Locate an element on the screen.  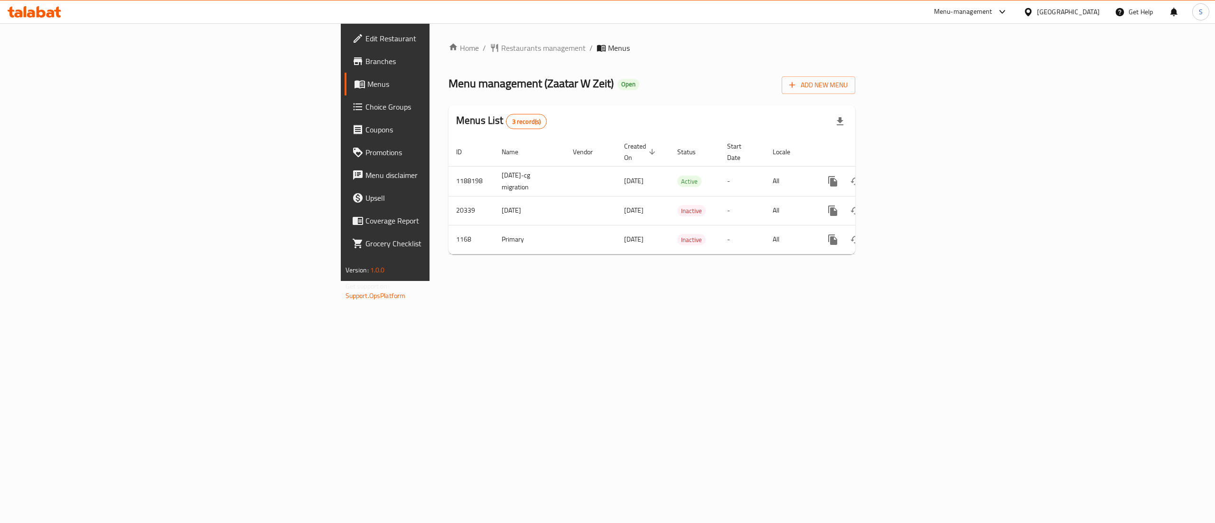
span: Coverage Report is located at coordinates (451, 221).